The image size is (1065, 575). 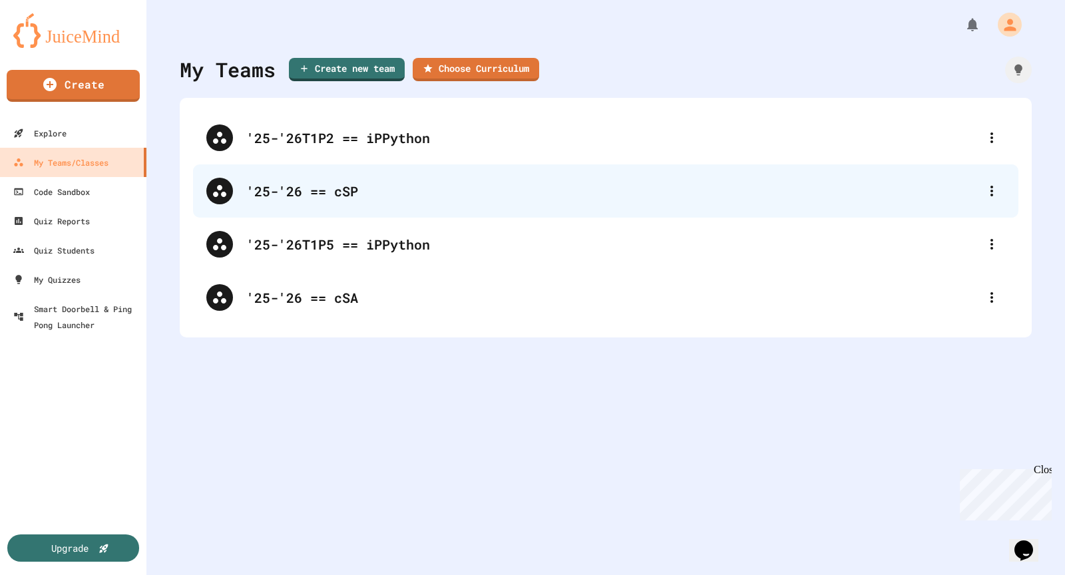 What do you see at coordinates (70, 548) in the screenshot?
I see `div: Upgrade` at bounding box center [70, 548].